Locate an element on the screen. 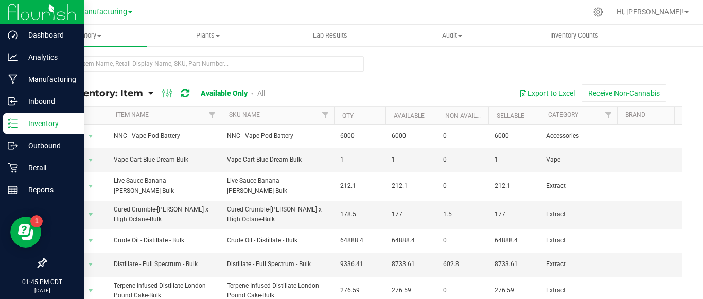 This screenshot has width=703, height=299. span: Accessories is located at coordinates (579, 136).